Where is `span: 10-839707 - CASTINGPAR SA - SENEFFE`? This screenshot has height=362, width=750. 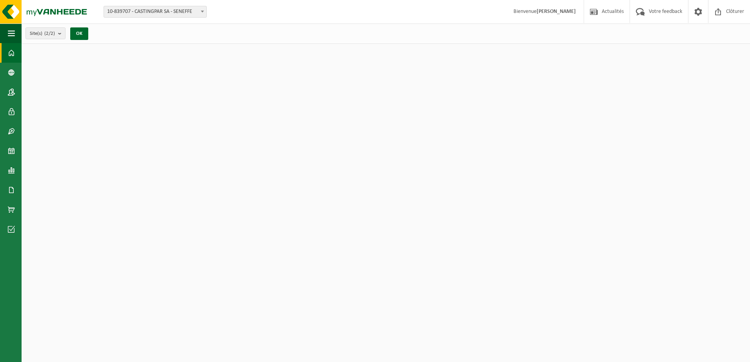
span: 10-839707 - CASTINGPAR SA - SENEFFE is located at coordinates (155, 12).